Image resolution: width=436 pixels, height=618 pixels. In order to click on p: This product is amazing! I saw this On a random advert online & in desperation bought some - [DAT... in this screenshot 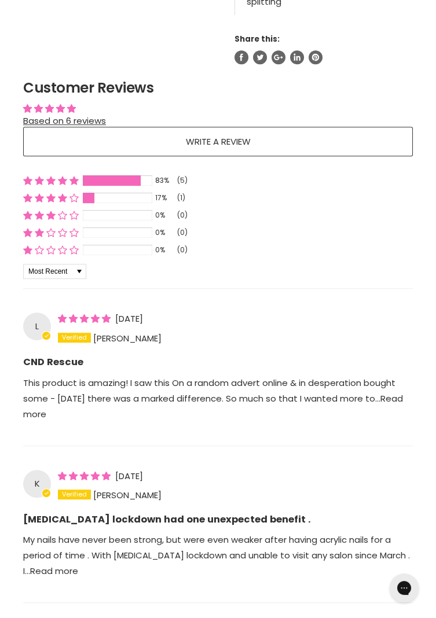, I will do `click(218, 406)`.